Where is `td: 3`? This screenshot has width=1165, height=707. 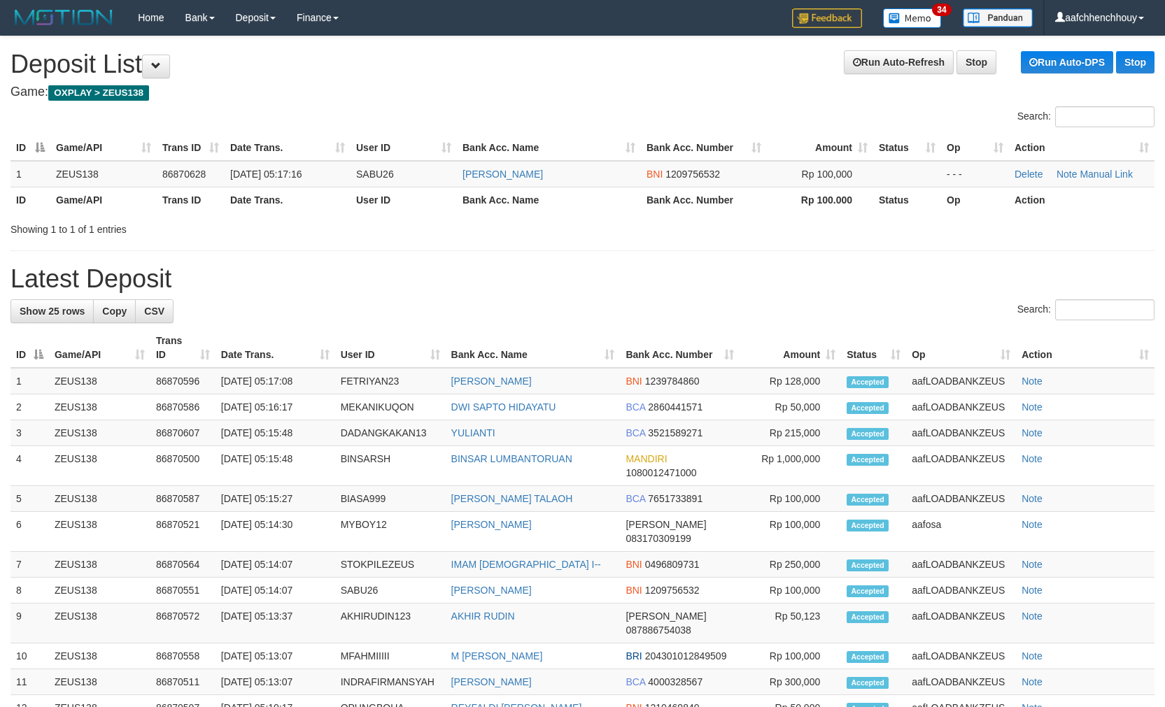 td: 3 is located at coordinates (29, 433).